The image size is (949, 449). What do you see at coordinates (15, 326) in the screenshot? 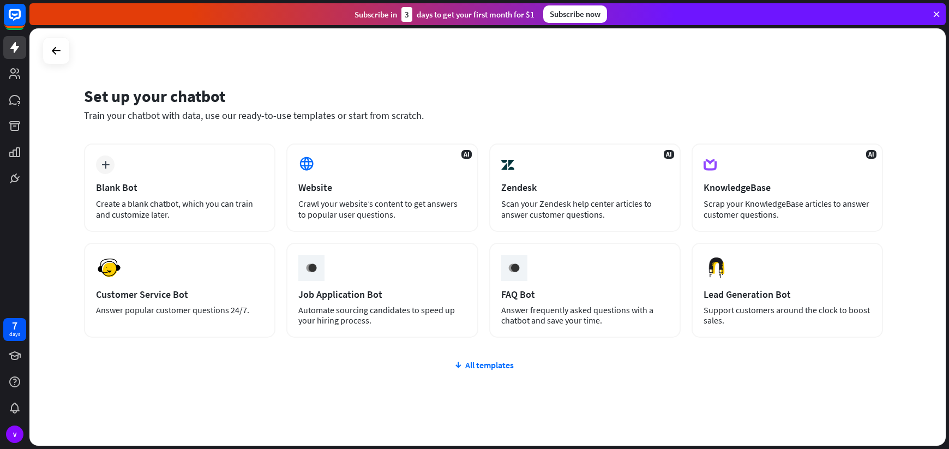
I see `div: 7` at bounding box center [15, 326].